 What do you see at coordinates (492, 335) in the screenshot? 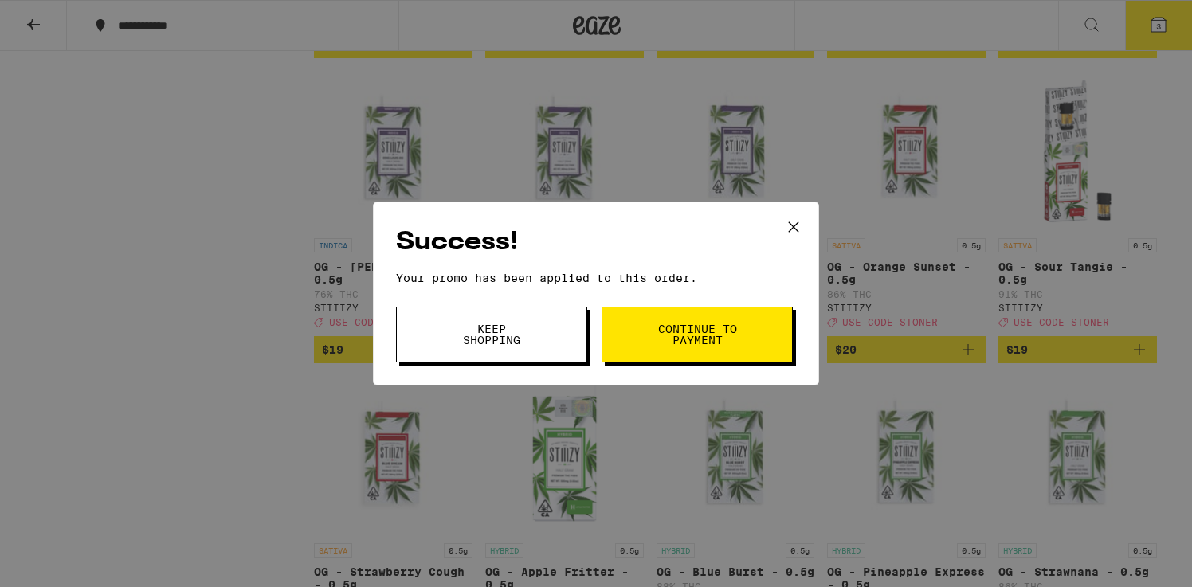
I see `span: Keep Shopping` at bounding box center [492, 335].